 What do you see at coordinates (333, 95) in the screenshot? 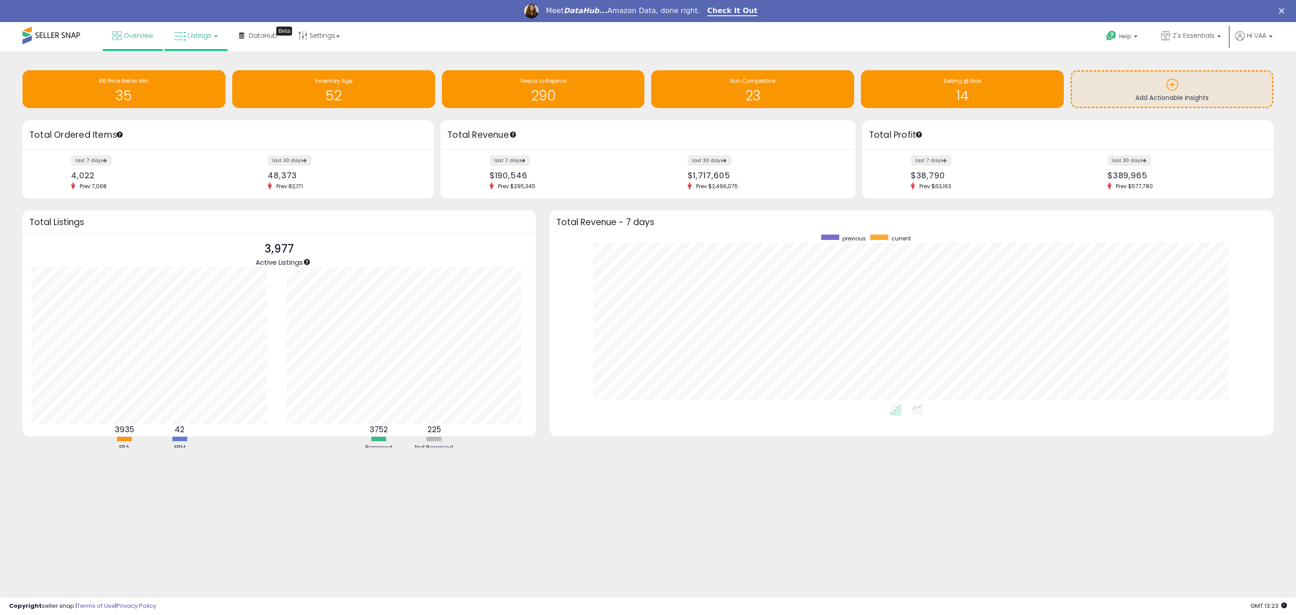
I see `h1: 52` at bounding box center [333, 95].